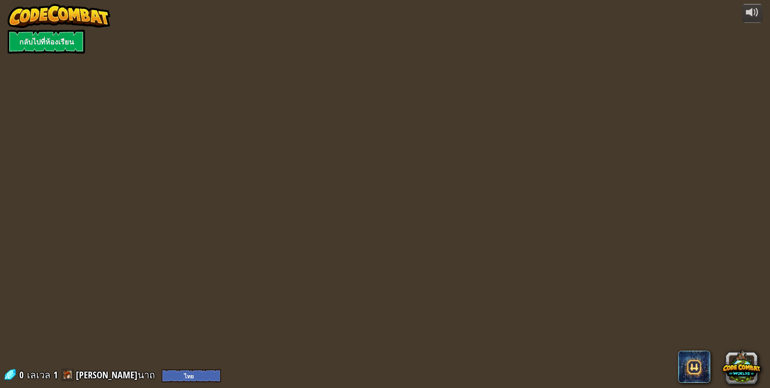 This screenshot has width=770, height=388. Describe the element at coordinates (694, 367) in the screenshot. I see `span: CodeCombat AI HackStack` at that location.